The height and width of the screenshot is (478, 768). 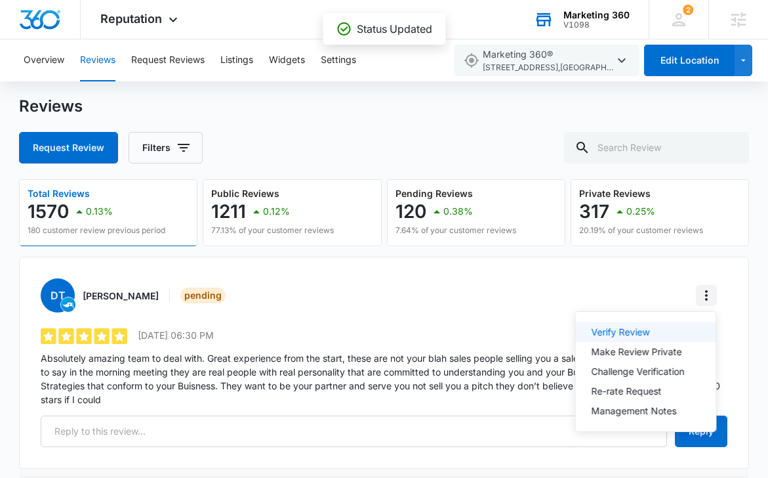 What do you see at coordinates (641, 211) in the screenshot?
I see `p: 0.25%` at bounding box center [641, 211].